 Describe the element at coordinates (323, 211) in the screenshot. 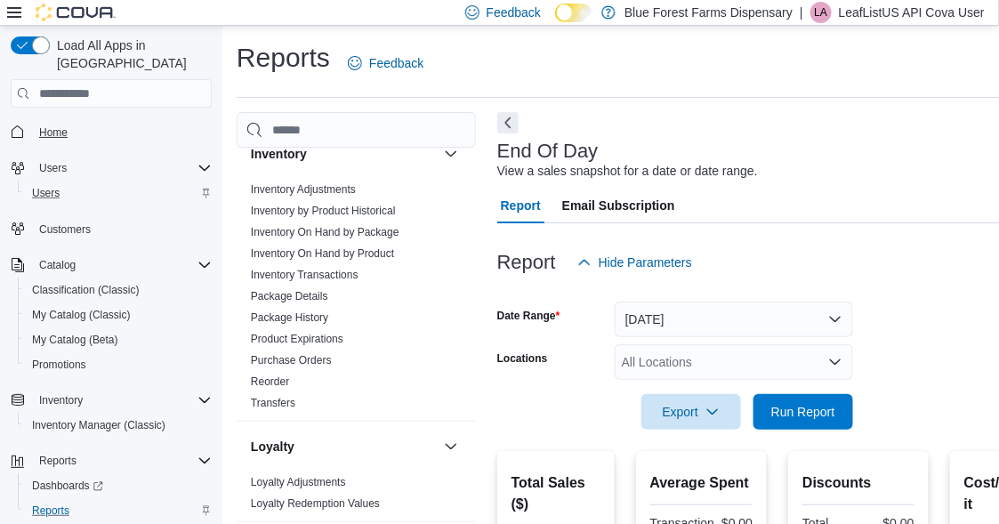

I see `a: Inventory by Product Historical` at that location.